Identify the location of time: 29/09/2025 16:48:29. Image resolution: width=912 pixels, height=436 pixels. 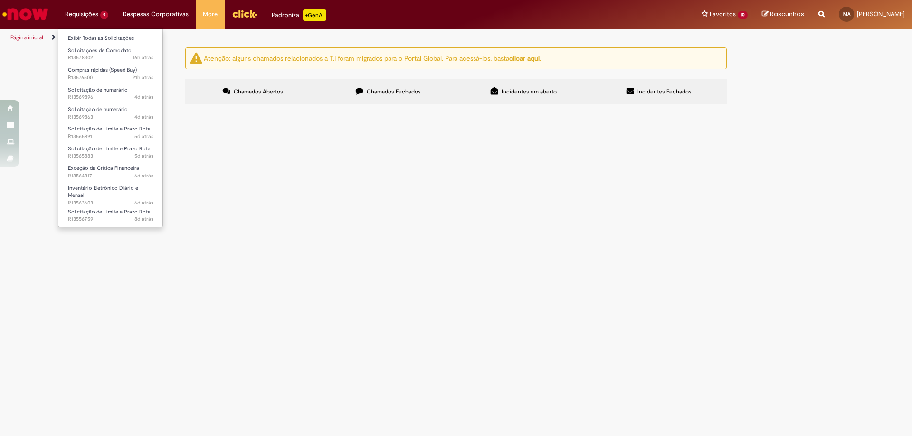
(143, 57).